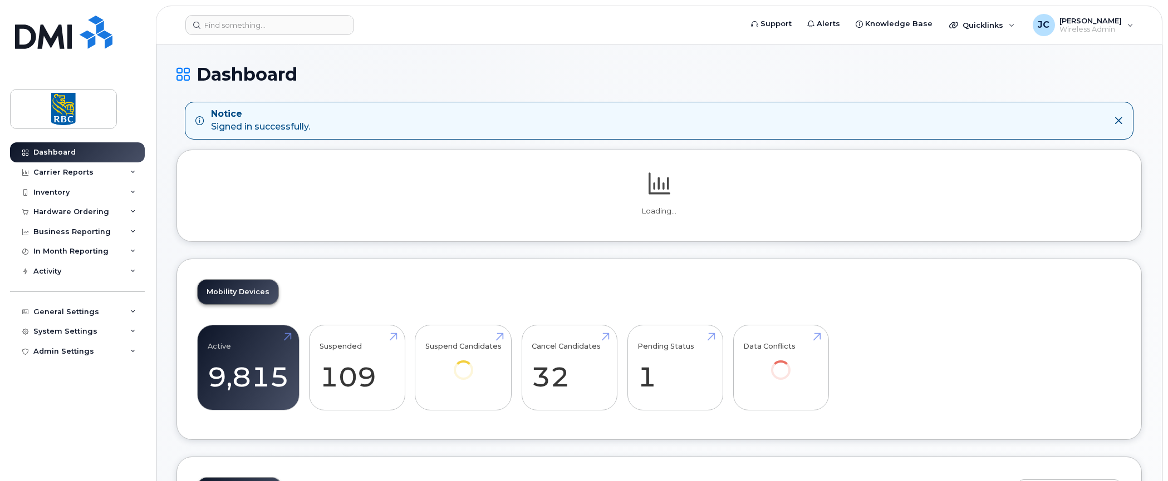  Describe the element at coordinates (248, 368) in the screenshot. I see `a: Active 9,815` at that location.